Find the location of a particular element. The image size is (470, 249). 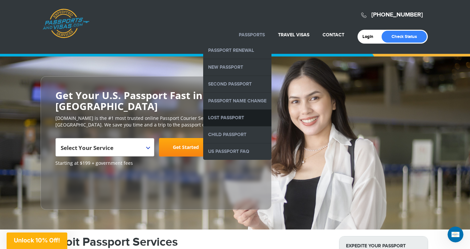

a: Second Passport is located at coordinates (237, 84).